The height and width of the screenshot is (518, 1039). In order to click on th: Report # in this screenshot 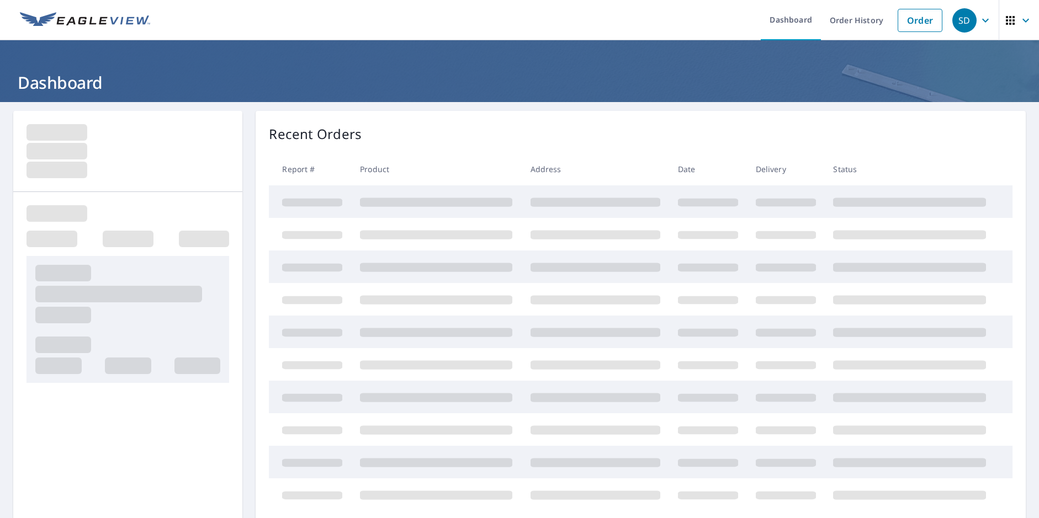, I will do `click(310, 169)`.